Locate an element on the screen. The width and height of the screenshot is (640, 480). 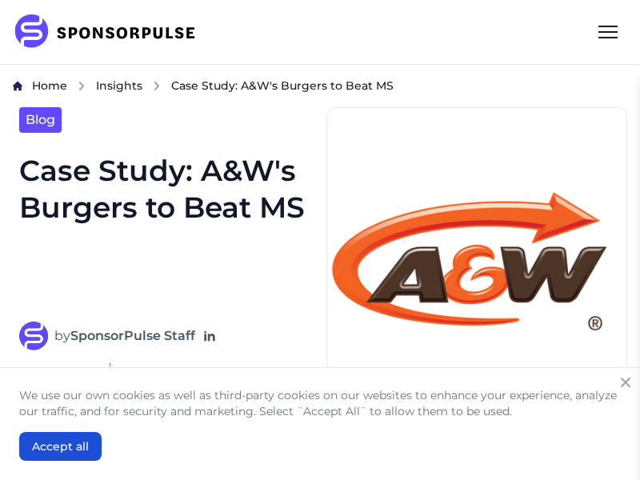
a: Blog is located at coordinates (40, 120).